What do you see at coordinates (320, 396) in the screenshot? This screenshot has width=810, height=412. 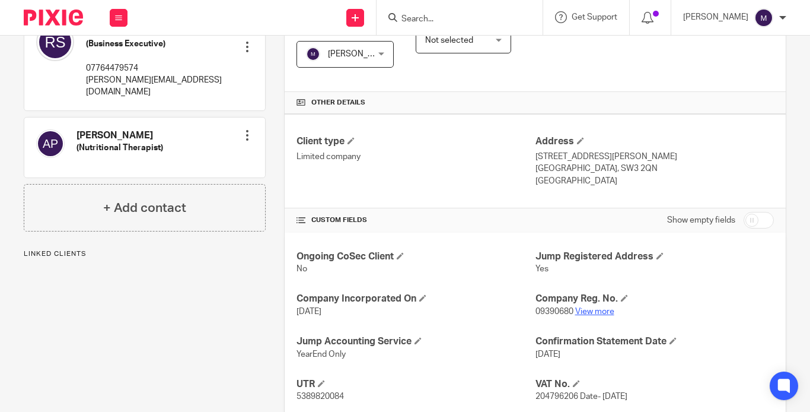 I see `span: 5389820084` at bounding box center [320, 396].